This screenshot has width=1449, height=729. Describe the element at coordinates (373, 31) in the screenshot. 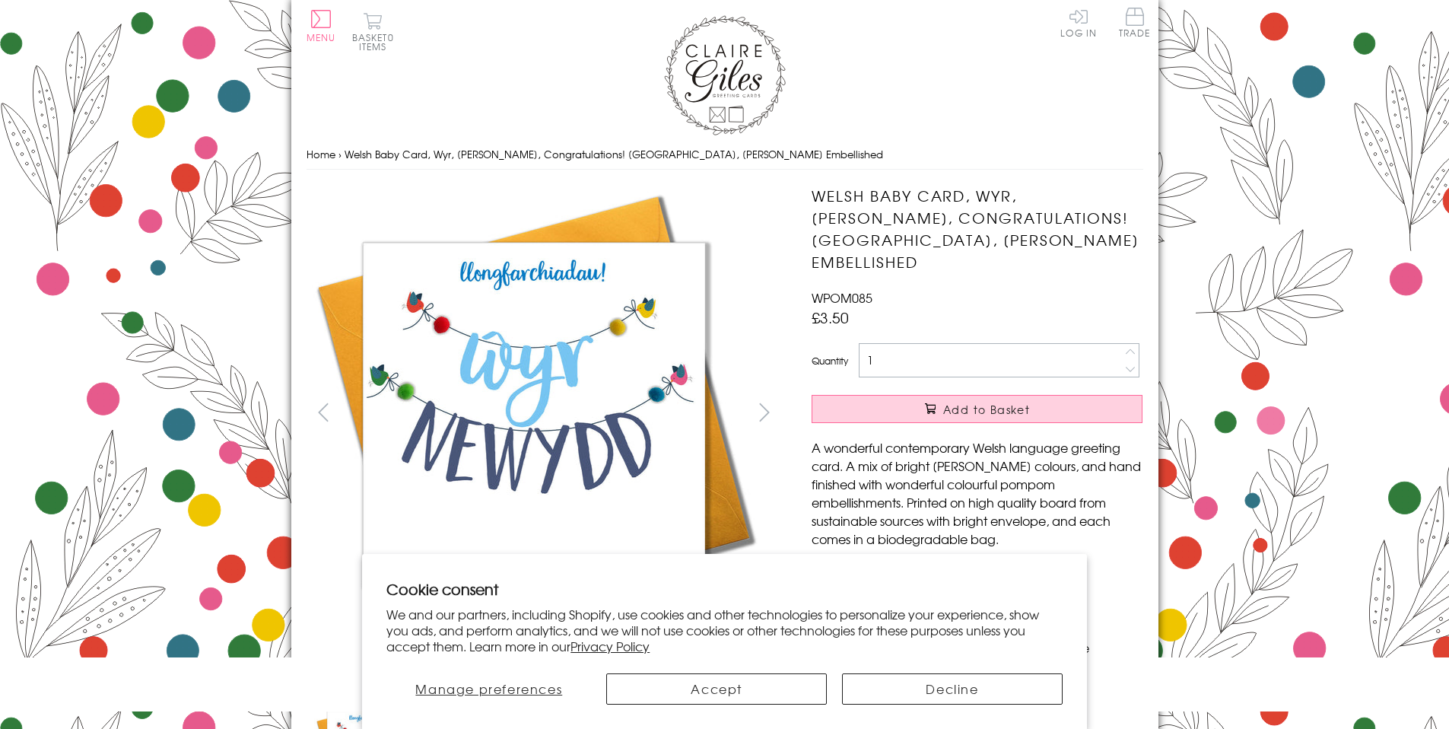

I see `button: Basket0 items` at that location.